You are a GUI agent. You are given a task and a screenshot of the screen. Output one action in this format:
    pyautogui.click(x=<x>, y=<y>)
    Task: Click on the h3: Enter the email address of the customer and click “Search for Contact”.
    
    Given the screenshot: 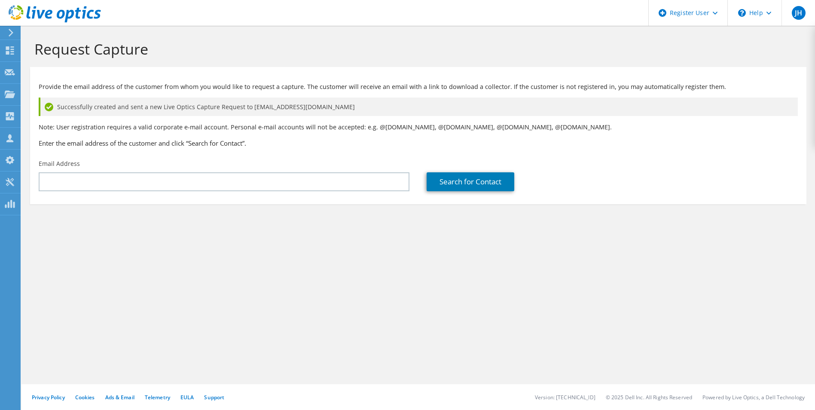 What is the action you would take?
    pyautogui.click(x=418, y=143)
    